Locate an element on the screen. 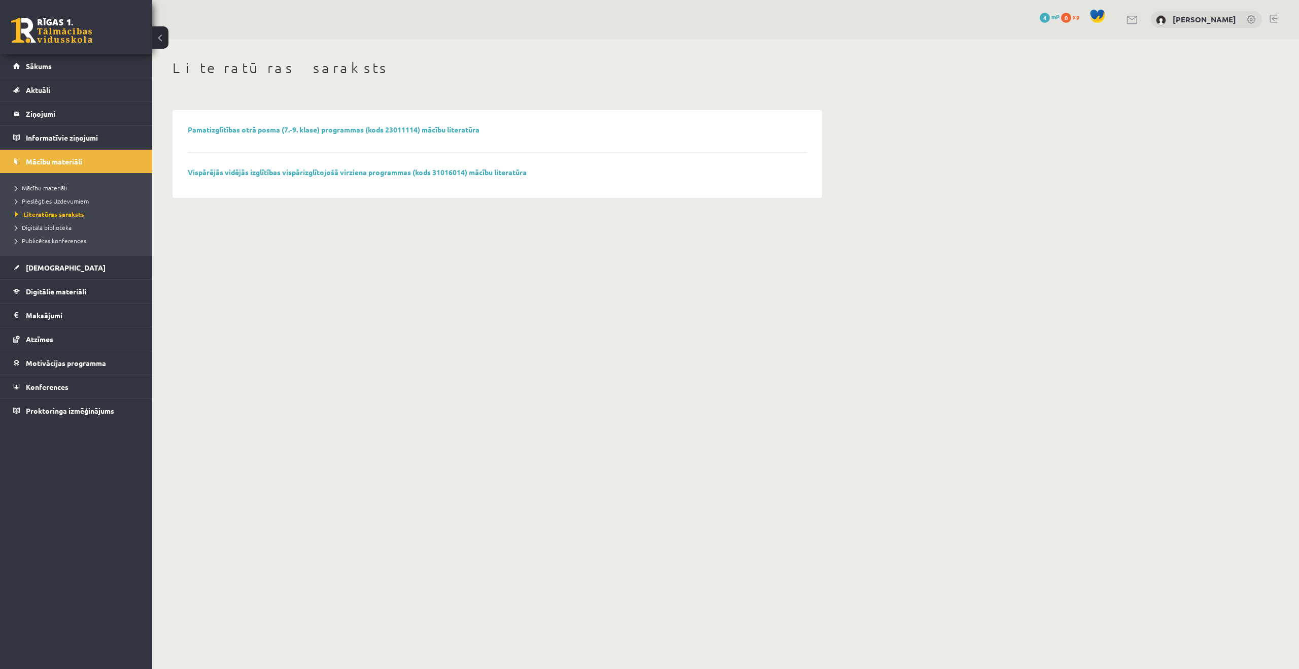 The width and height of the screenshot is (1299, 669). a: Proktoringa izmēģinājums is located at coordinates (76, 410).